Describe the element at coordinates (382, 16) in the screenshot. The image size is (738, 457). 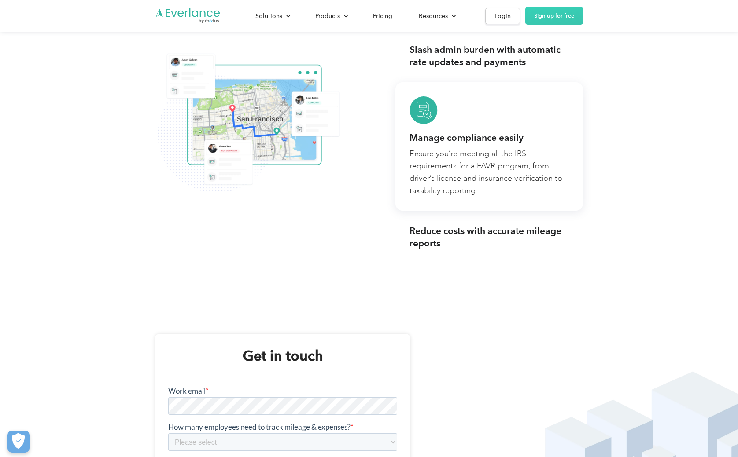
I see `a: Pricing` at that location.